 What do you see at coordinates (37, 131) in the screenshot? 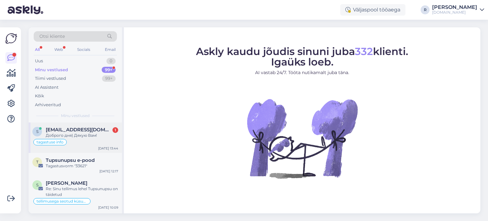
I see `span: s` at bounding box center [37, 131].